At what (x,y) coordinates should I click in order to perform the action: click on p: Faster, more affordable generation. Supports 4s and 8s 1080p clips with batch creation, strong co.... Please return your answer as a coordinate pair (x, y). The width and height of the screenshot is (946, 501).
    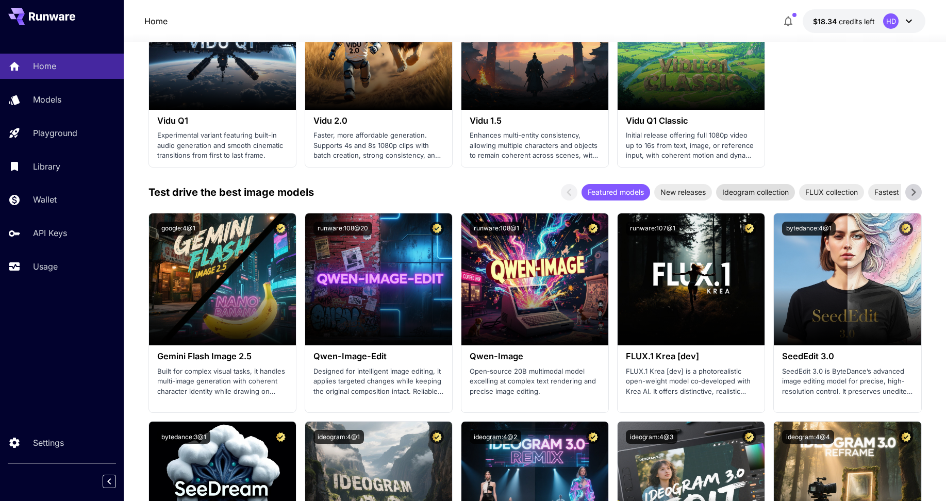
    Looking at the image, I should click on (378, 145).